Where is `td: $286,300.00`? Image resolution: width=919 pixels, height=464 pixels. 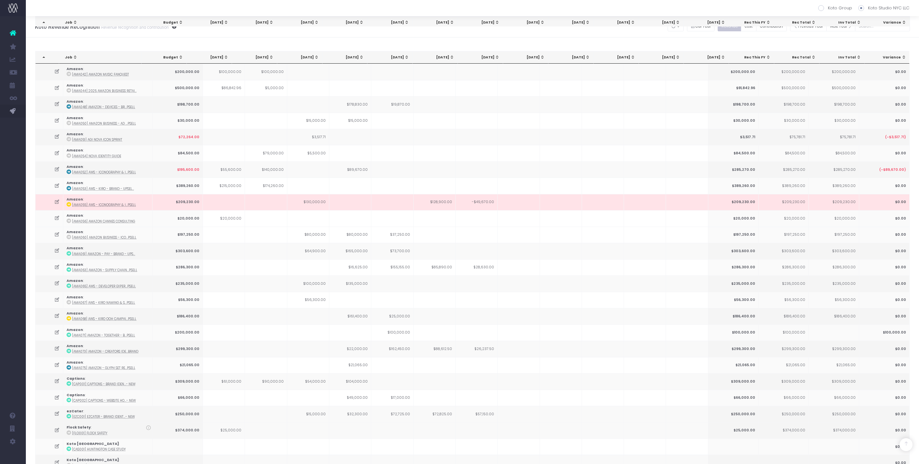 td: $286,300.00 is located at coordinates (733, 267).